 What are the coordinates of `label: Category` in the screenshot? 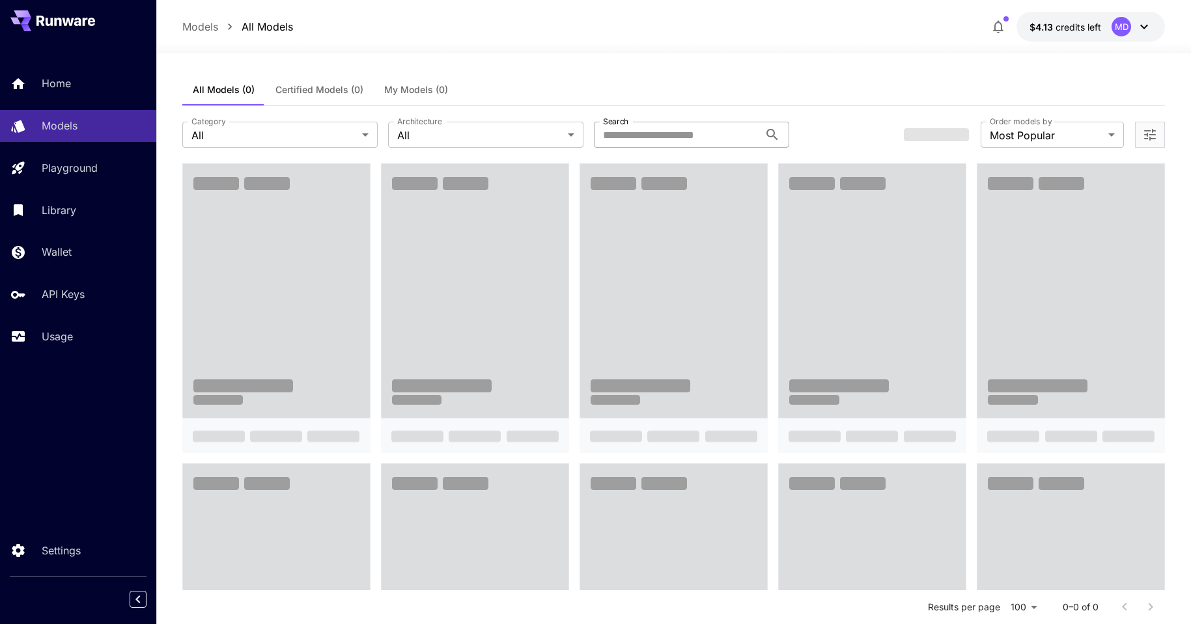 It's located at (208, 121).